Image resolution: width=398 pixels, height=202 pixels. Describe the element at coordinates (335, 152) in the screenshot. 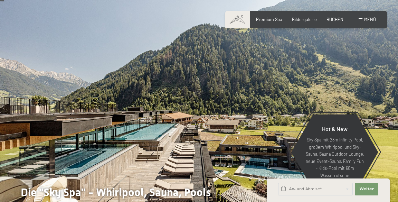

I see `a: Hot & New Sky Spa mit 23m Infinity Pool, großem Whirlpool und Sky-Sauna, Sauna Outdoor Lounge, ne...` at that location.